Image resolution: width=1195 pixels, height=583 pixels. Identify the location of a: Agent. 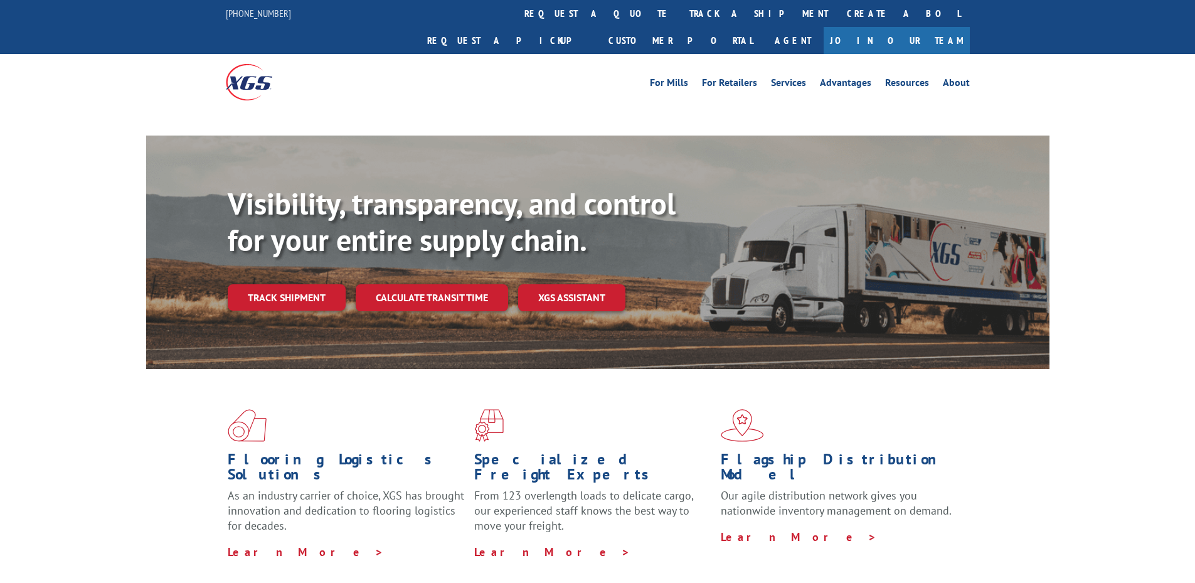
(793, 40).